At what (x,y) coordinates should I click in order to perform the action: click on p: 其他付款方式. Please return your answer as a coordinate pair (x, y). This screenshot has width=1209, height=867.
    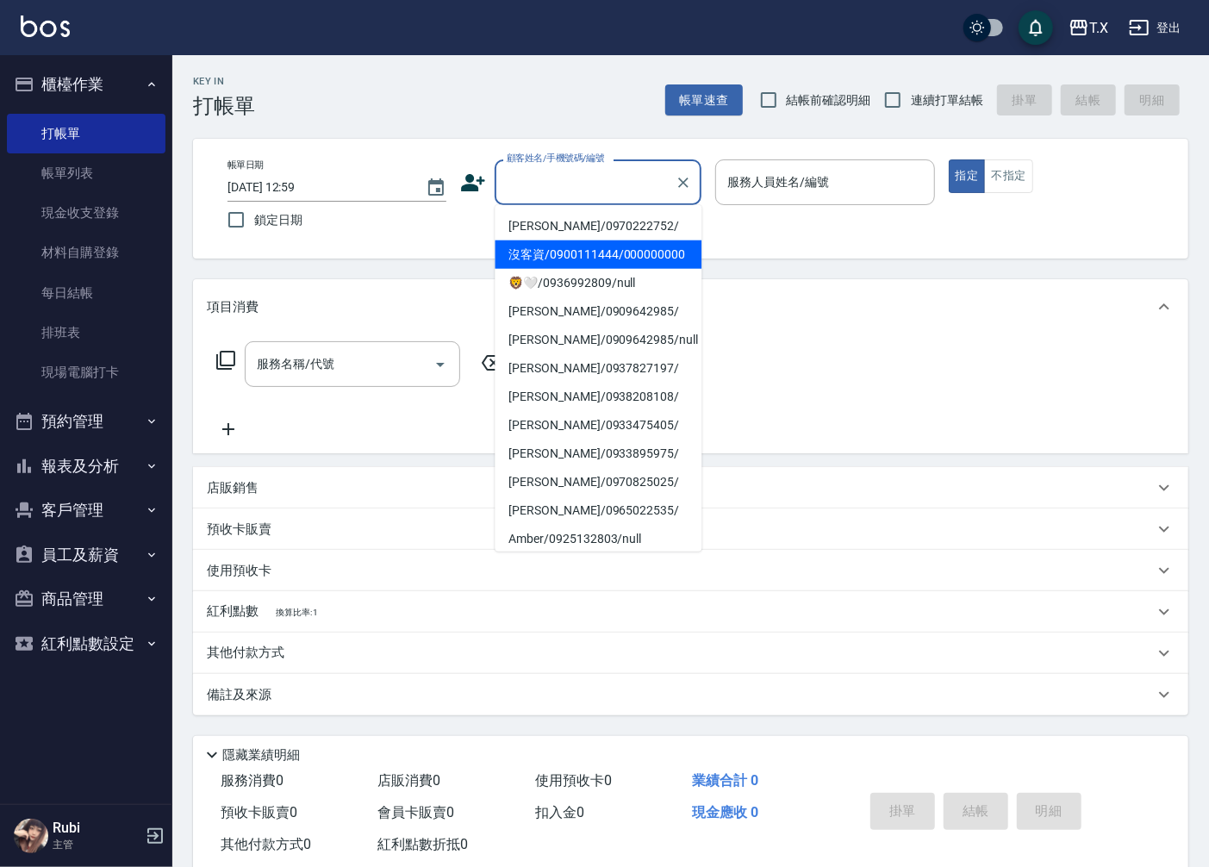
    Looking at the image, I should click on (250, 653).